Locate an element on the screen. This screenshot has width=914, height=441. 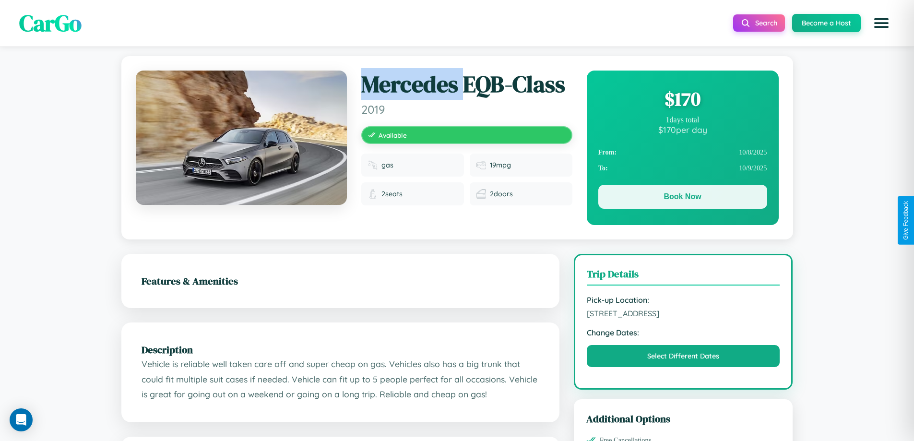
strong: Change Dates: is located at coordinates (683, 333).